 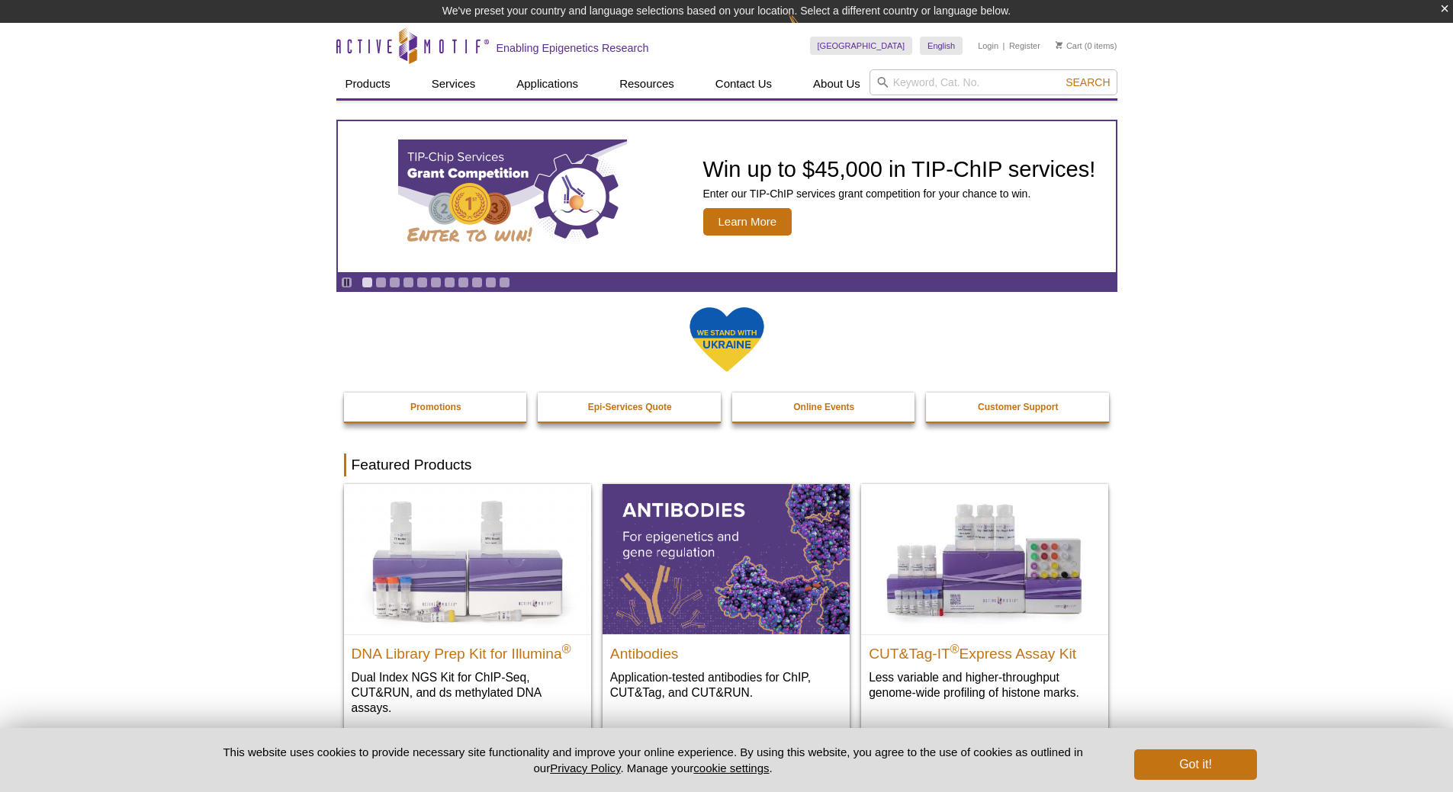 I want to click on a: Register, so click(x=1024, y=46).